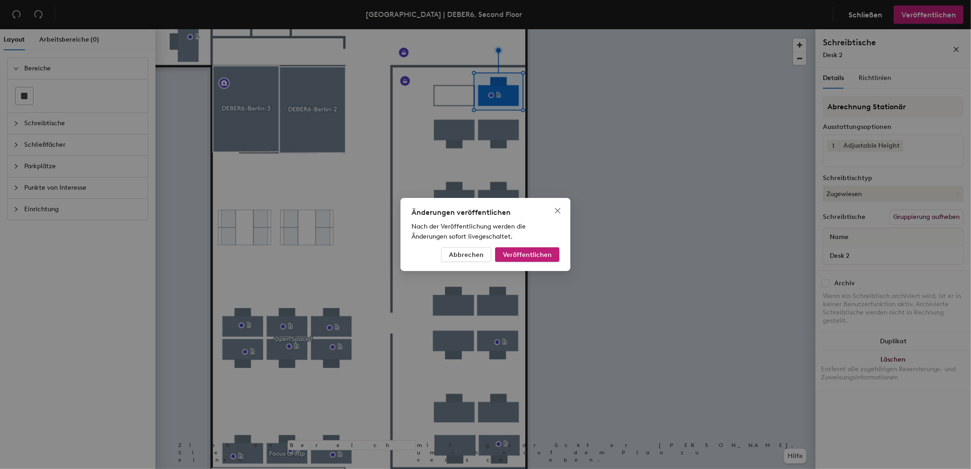  I want to click on button: Veröffentlichen, so click(527, 255).